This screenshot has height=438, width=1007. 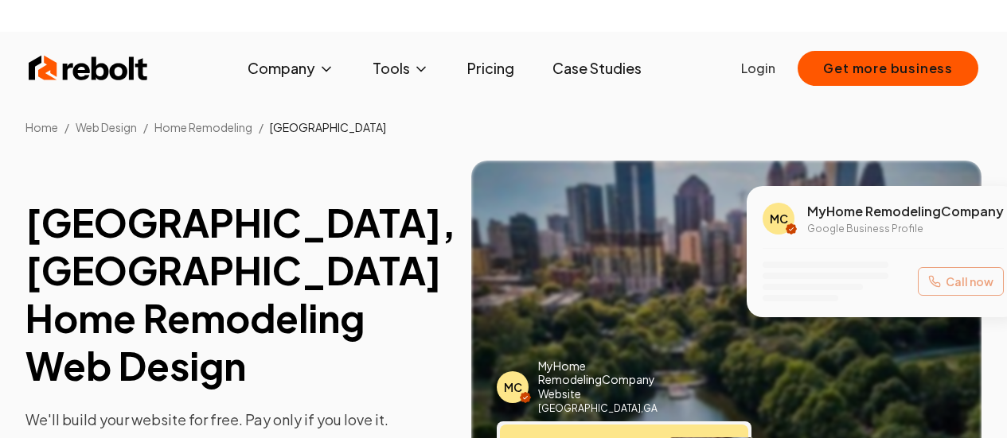 I want to click on button: Get more business, so click(x=887, y=68).